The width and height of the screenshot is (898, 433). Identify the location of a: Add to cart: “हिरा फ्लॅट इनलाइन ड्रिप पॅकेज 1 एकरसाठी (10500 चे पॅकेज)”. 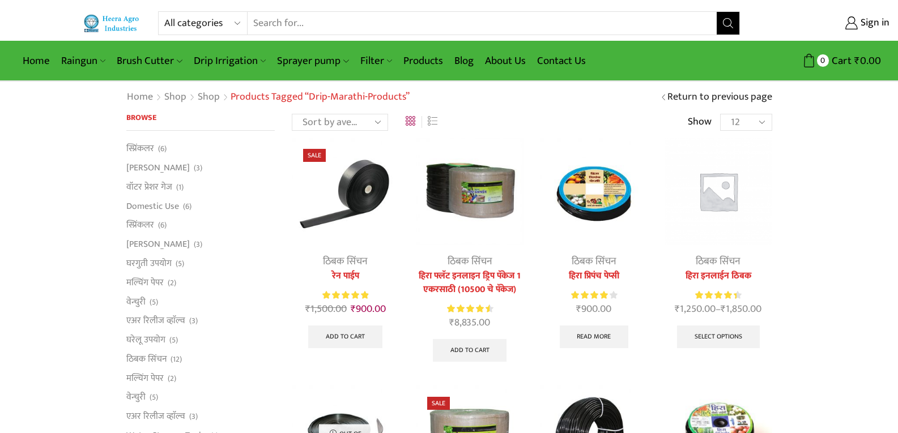
(470, 351).